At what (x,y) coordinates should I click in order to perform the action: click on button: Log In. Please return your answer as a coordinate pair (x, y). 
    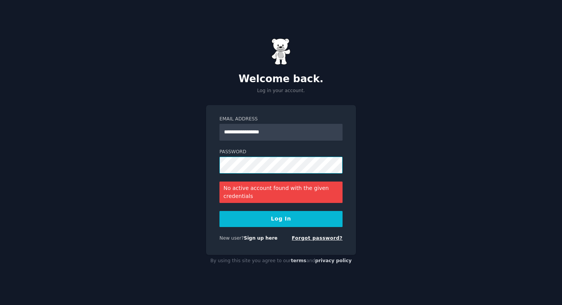
    Looking at the image, I should click on (281, 219).